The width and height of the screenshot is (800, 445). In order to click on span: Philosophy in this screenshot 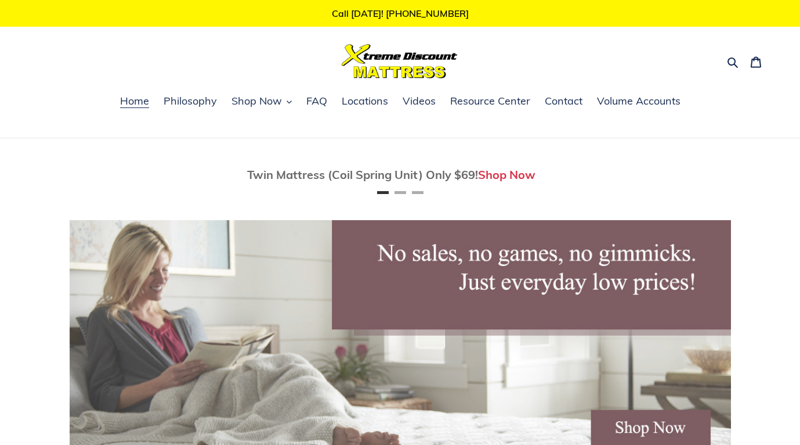, I will do `click(190, 101)`.